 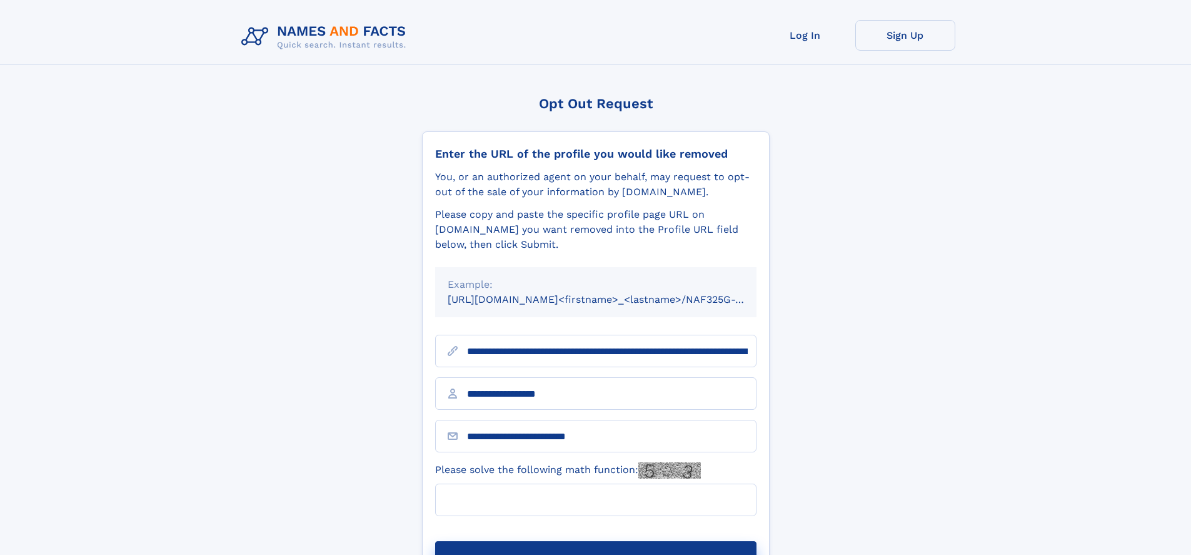 I want to click on div: You, or an authorized agent on your behalf, may request to opt-out of the sale of your informatio..., so click(x=596, y=184).